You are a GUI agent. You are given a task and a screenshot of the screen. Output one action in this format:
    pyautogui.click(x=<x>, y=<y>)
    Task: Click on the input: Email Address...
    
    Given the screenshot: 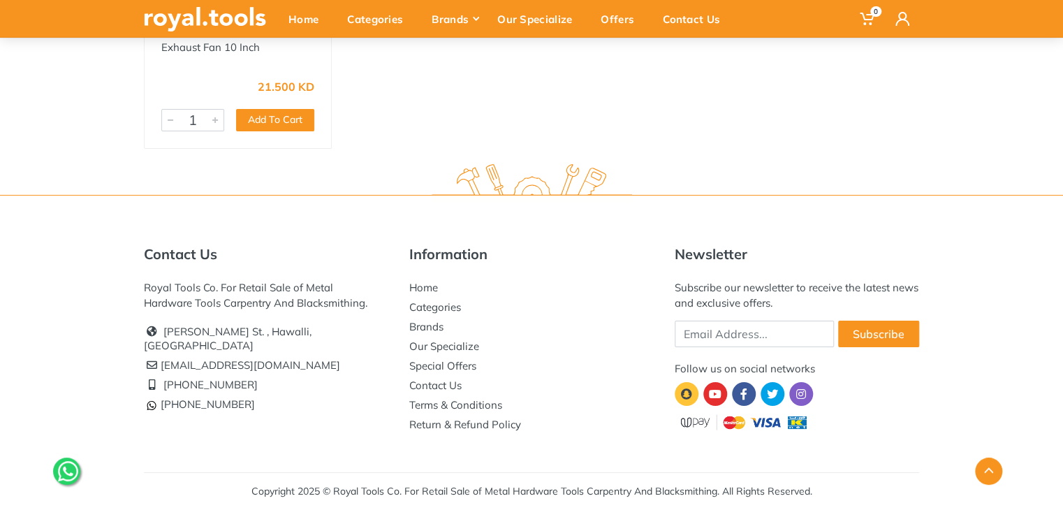 What is the action you would take?
    pyautogui.click(x=754, y=334)
    